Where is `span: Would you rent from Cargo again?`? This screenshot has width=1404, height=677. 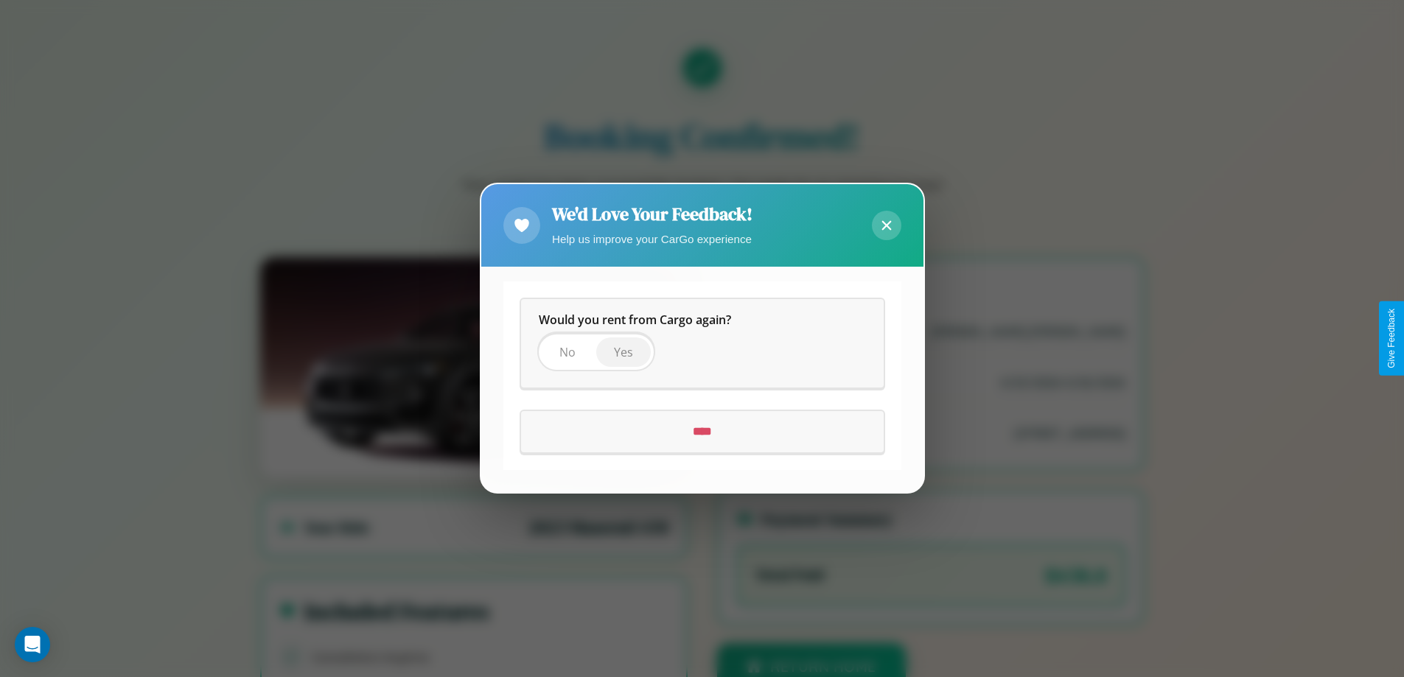 span: Would you rent from Cargo again? is located at coordinates (635, 321).